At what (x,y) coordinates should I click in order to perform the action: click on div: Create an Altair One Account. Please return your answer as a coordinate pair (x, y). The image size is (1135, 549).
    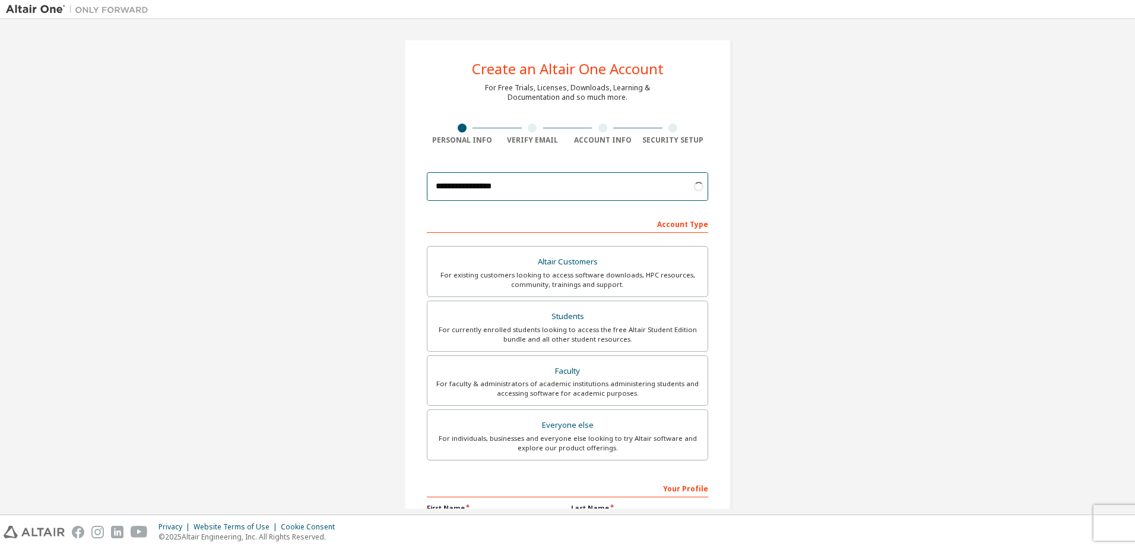
    Looking at the image, I should click on (568, 69).